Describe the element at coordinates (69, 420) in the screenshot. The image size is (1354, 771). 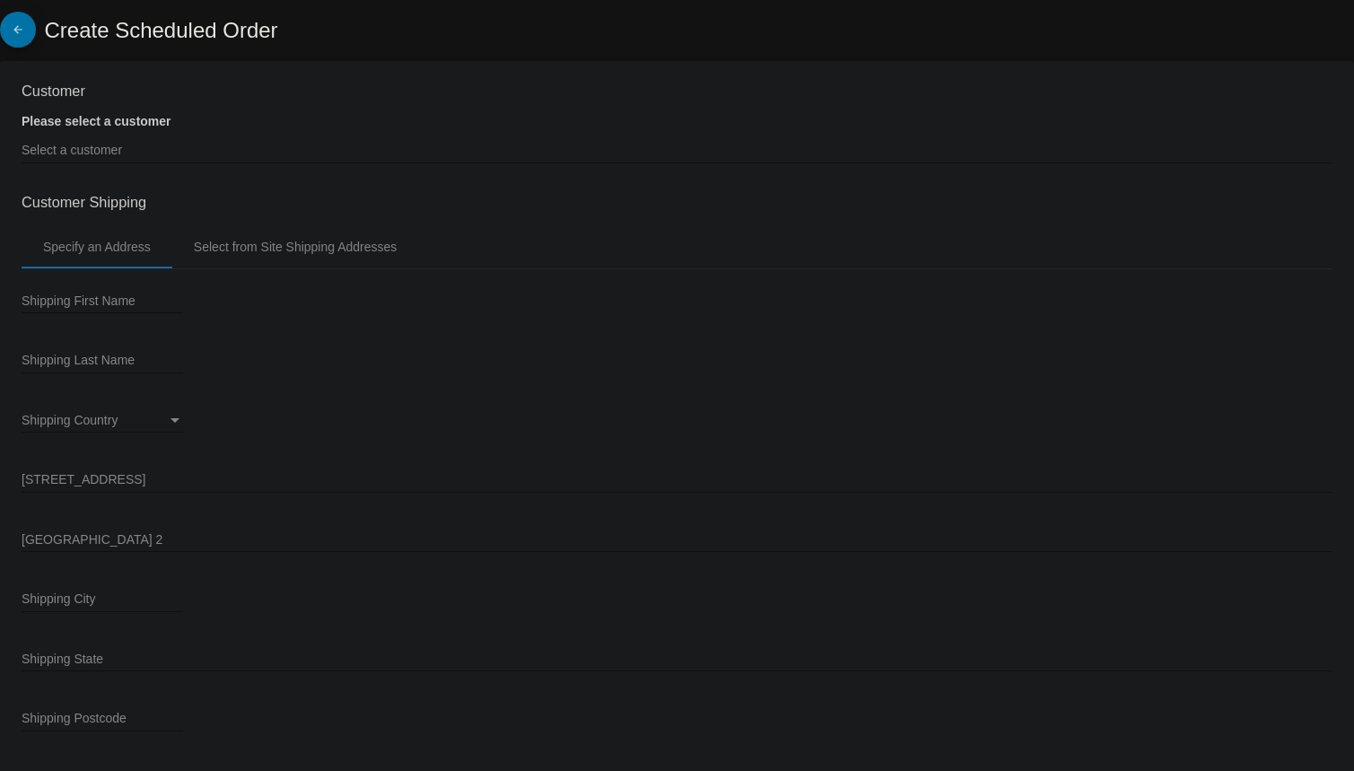
I see `span: Shipping Country` at that location.